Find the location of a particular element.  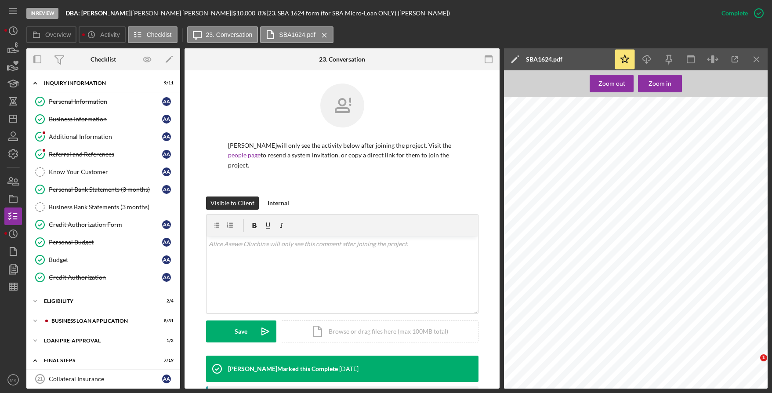

a: Referral and ReferencesAA is located at coordinates (103, 154).